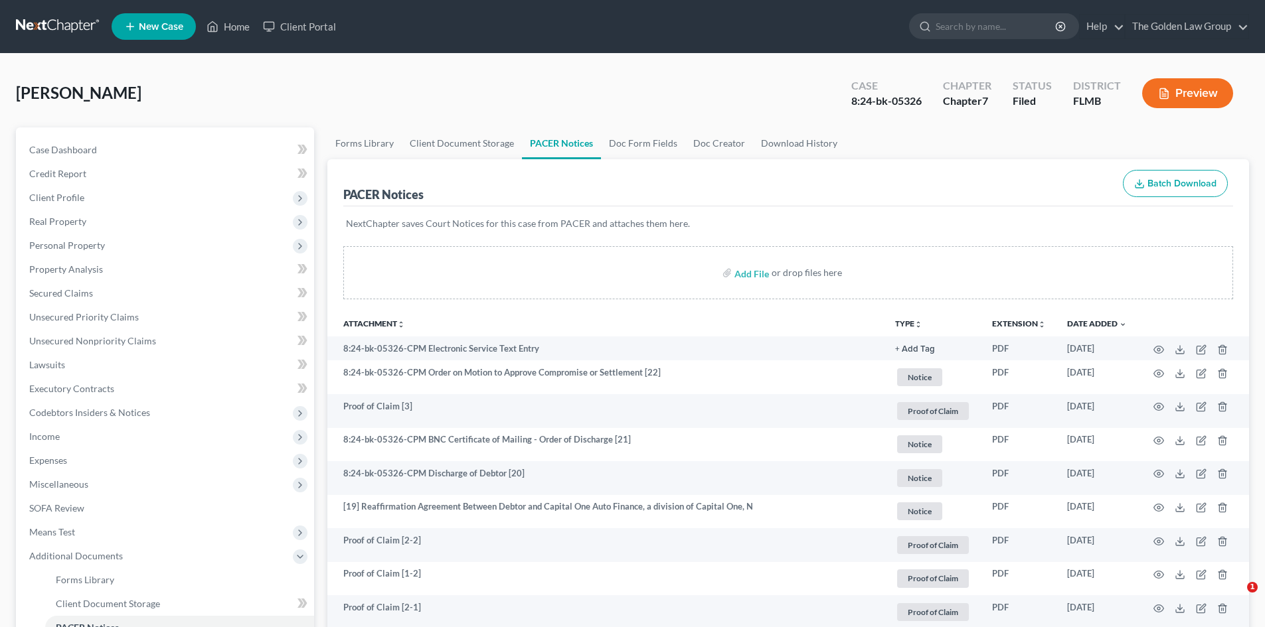  What do you see at coordinates (996, 26) in the screenshot?
I see `input: Search by name...` at bounding box center [996, 26].